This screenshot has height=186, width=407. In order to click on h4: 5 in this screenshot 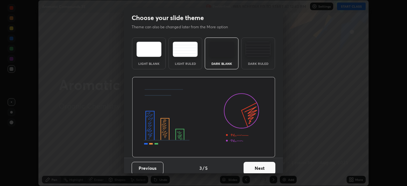, I will do `click(206, 168)`.